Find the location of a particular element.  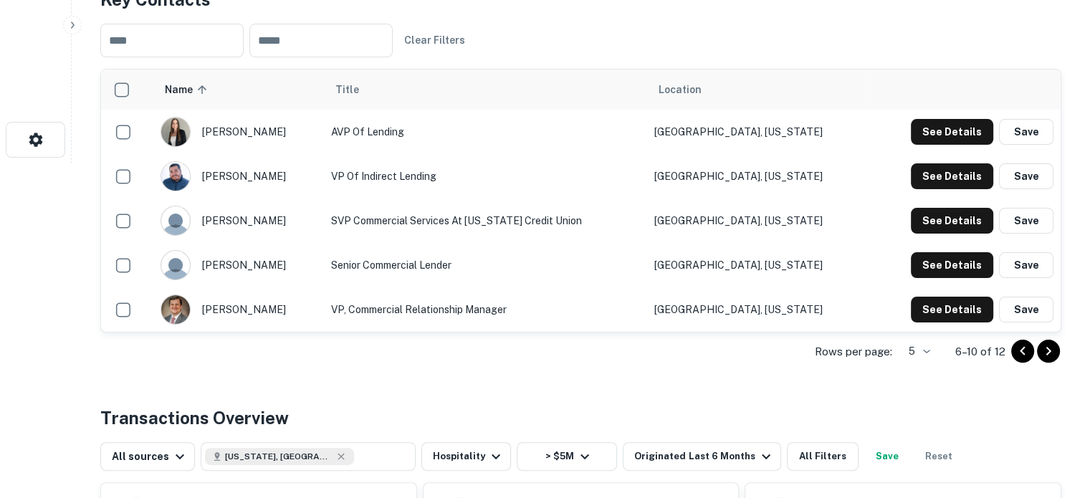

div: Chat Widget is located at coordinates (1054, 418).